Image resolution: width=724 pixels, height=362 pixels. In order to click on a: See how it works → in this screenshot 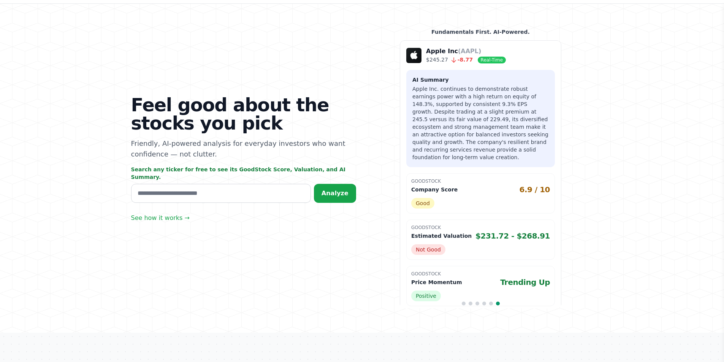, I will do `click(160, 218)`.